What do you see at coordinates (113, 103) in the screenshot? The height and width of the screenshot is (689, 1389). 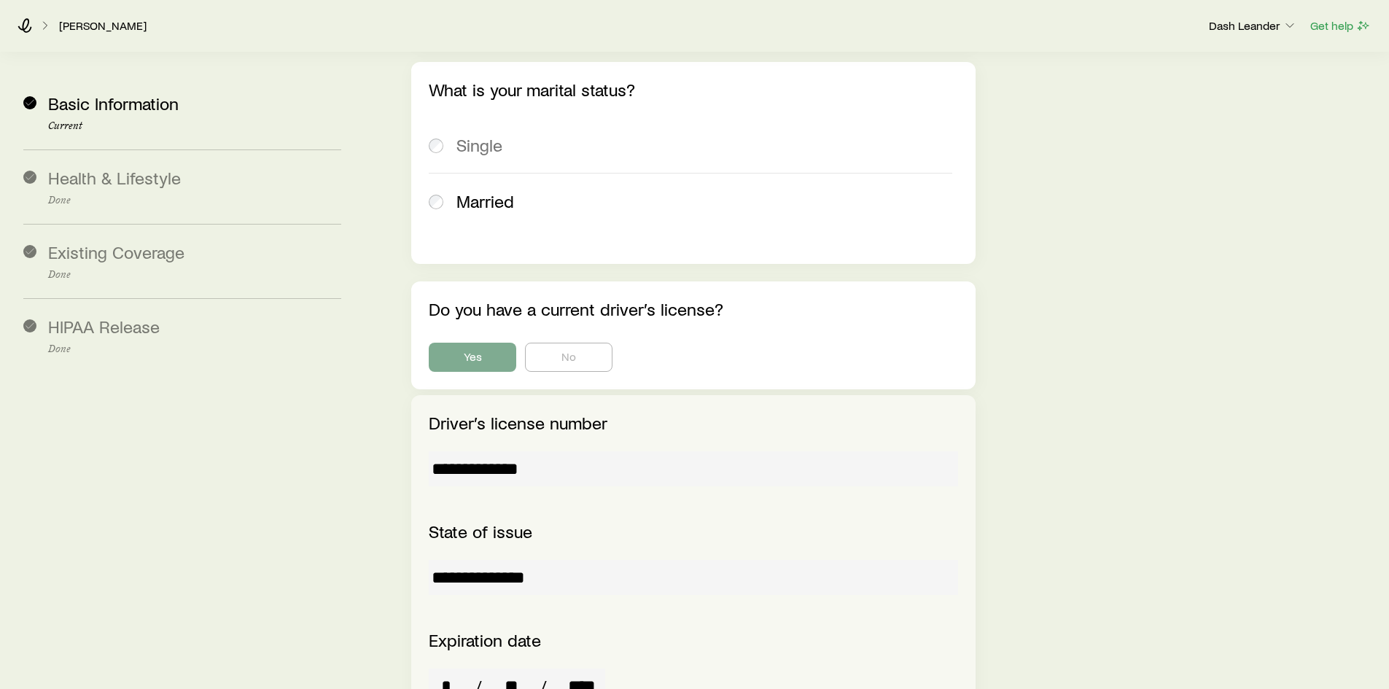 I see `span: Basic Information` at bounding box center [113, 103].